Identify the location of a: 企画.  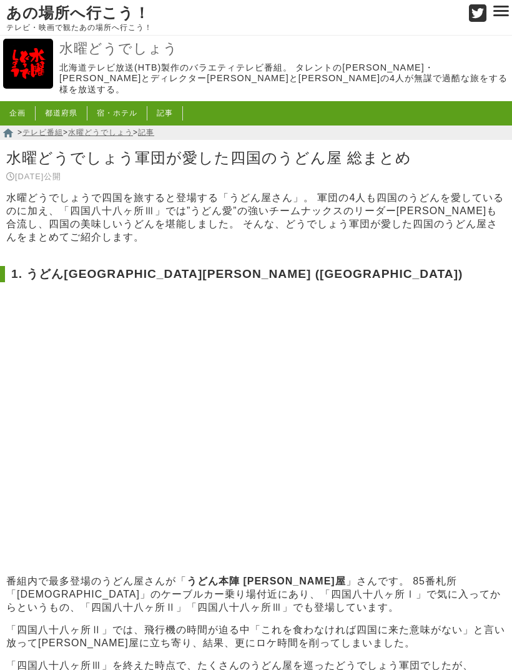
(17, 113).